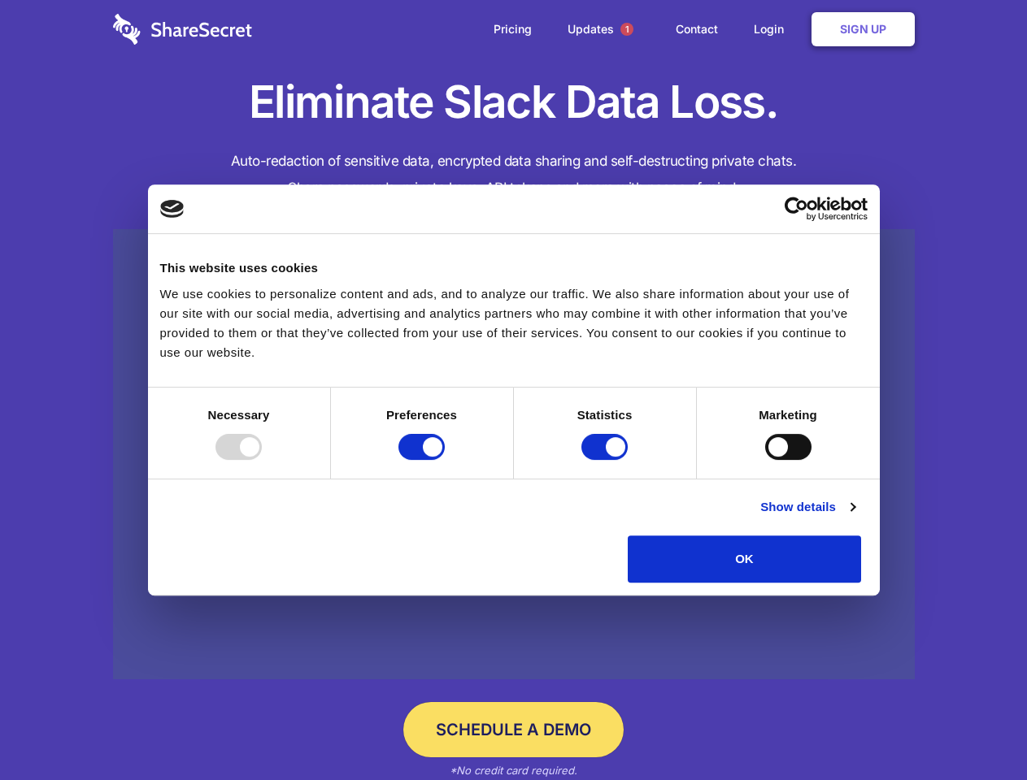  I want to click on h4: Auto-redaction of sensitive data, encrypted data sharing and self-destructing private chats. Shar..., so click(514, 175).